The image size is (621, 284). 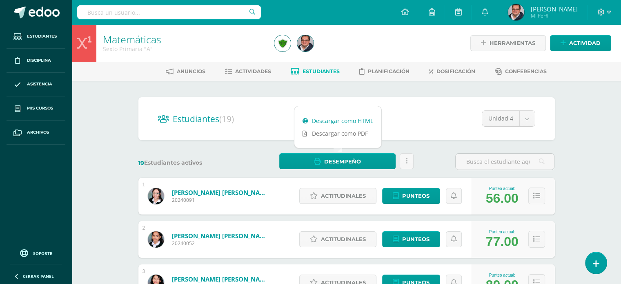 What do you see at coordinates (283, 43) in the screenshot?
I see `img: 9f2d17b4647fb291206ce45a6505b1ed.png` at bounding box center [283, 43].